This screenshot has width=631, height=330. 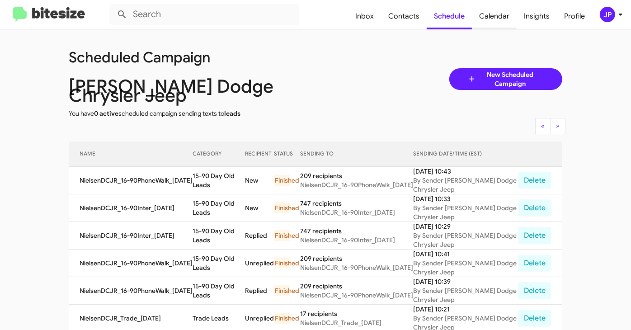 What do you see at coordinates (608, 14) in the screenshot?
I see `div: JP` at bounding box center [608, 14].